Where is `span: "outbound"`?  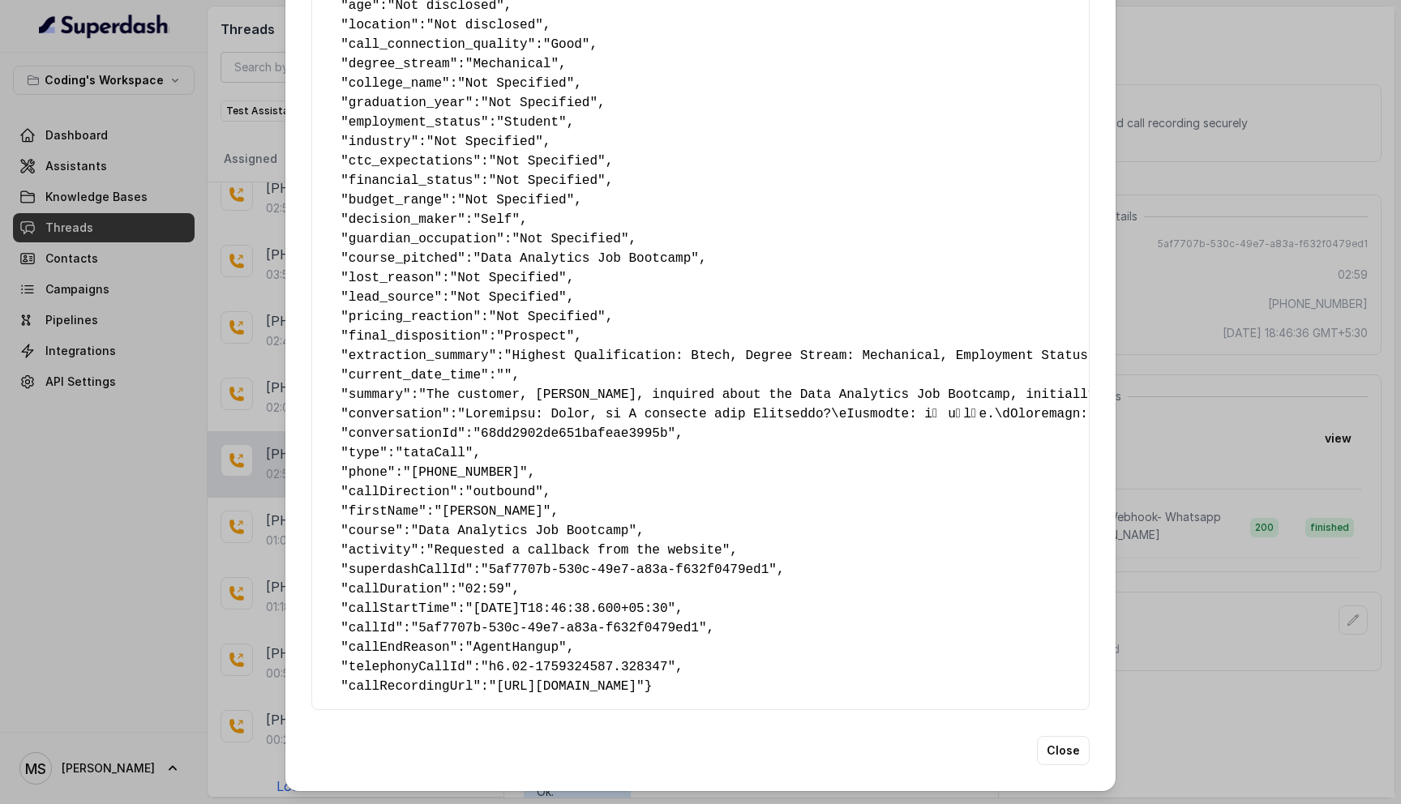 span: "outbound" is located at coordinates (504, 492).